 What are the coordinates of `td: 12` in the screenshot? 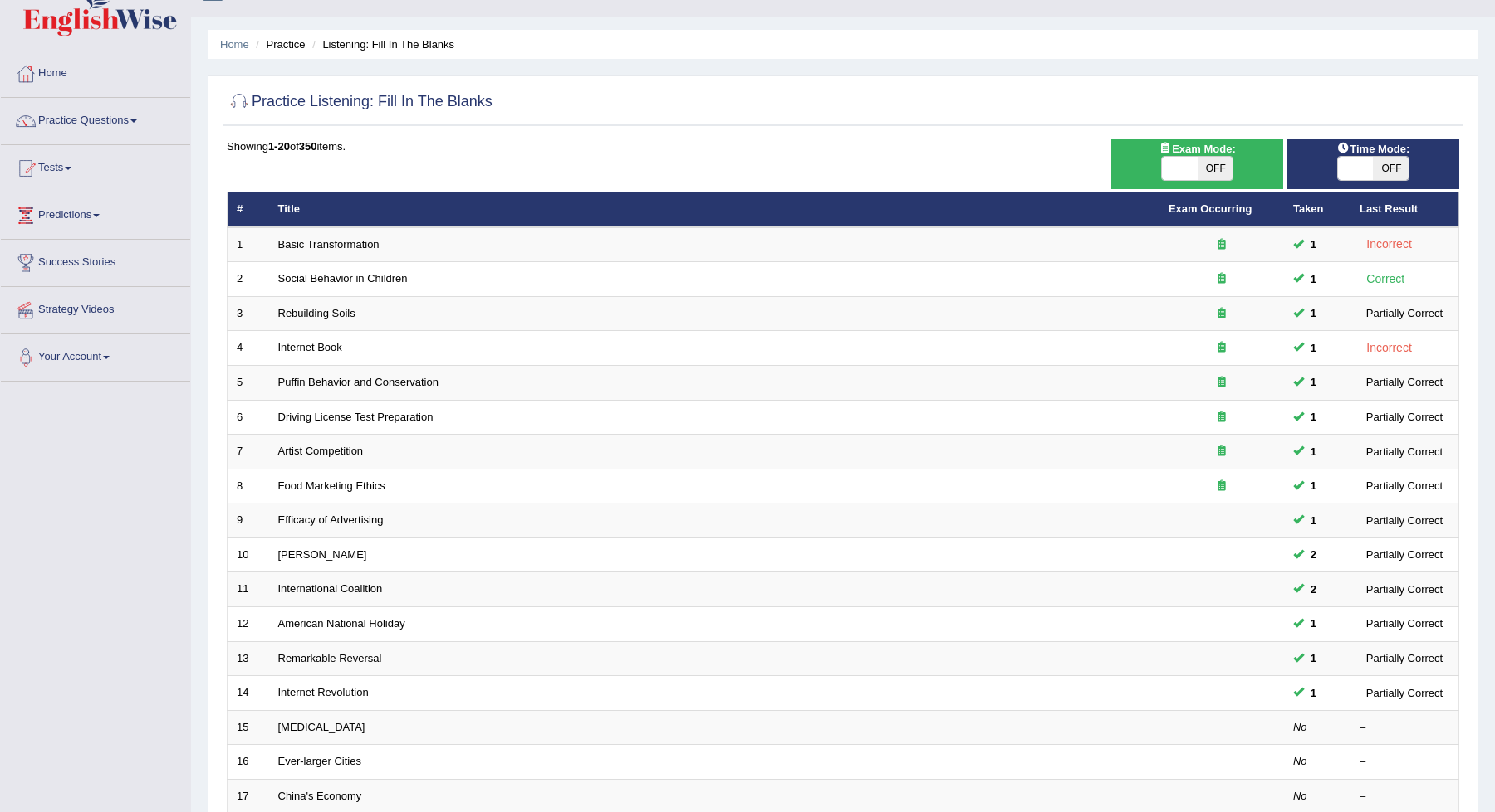 It's located at (248, 624).